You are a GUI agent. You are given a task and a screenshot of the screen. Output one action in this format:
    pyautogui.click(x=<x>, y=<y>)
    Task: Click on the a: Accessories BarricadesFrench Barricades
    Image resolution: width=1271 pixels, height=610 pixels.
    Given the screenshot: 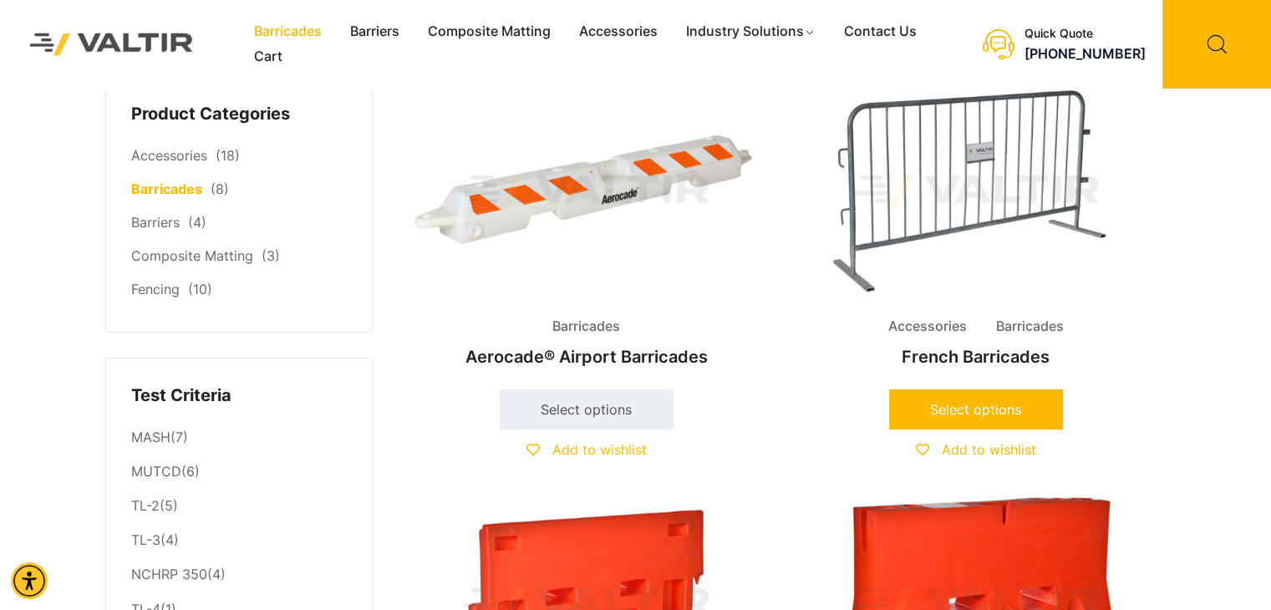 What is the action you would take?
    pyautogui.click(x=976, y=229)
    